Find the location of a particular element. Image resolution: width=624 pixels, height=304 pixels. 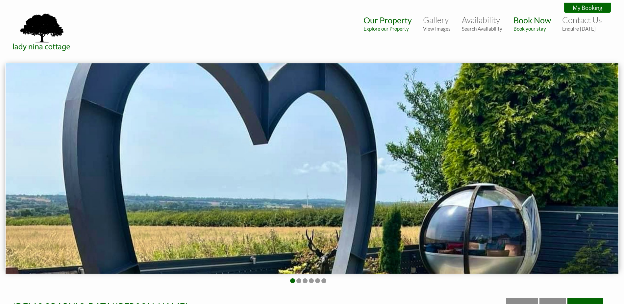

small: View images is located at coordinates (437, 29).